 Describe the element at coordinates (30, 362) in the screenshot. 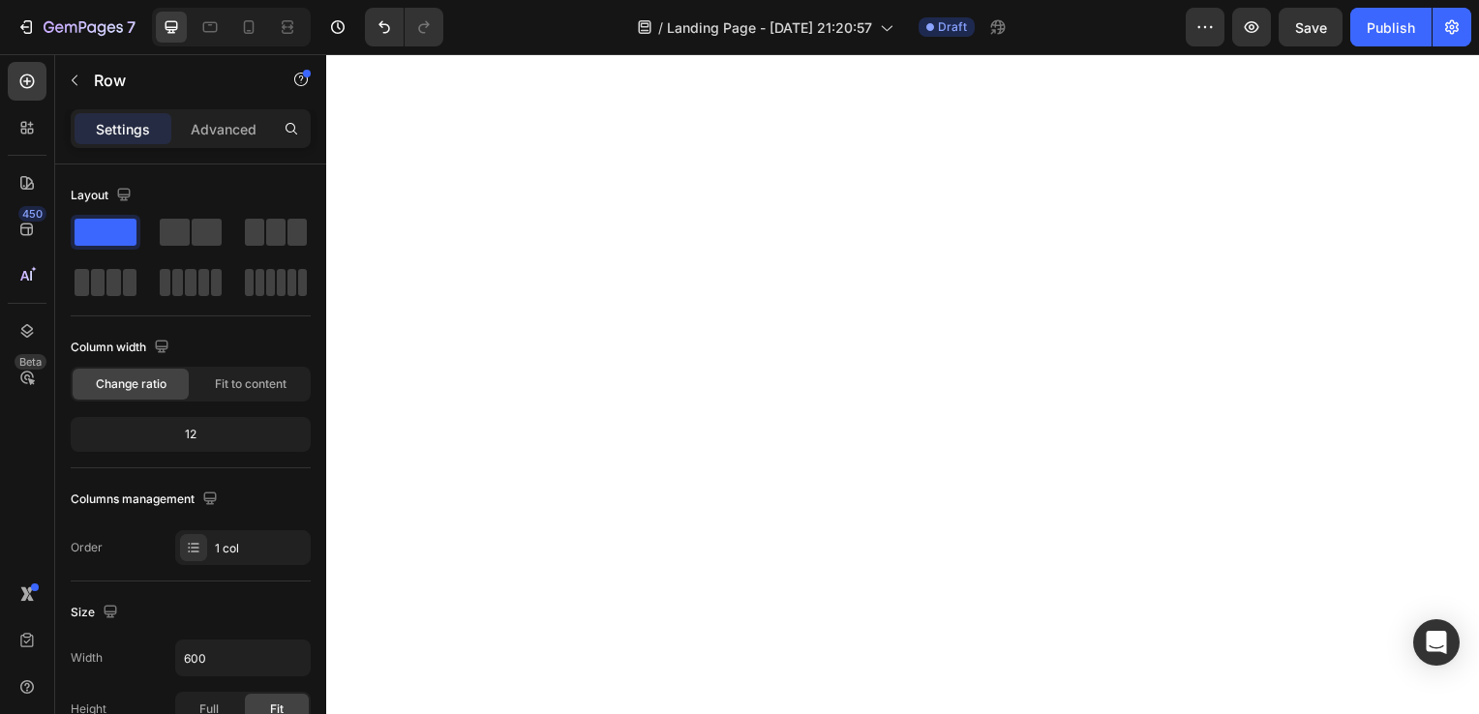

I see `div: Beta` at that location.